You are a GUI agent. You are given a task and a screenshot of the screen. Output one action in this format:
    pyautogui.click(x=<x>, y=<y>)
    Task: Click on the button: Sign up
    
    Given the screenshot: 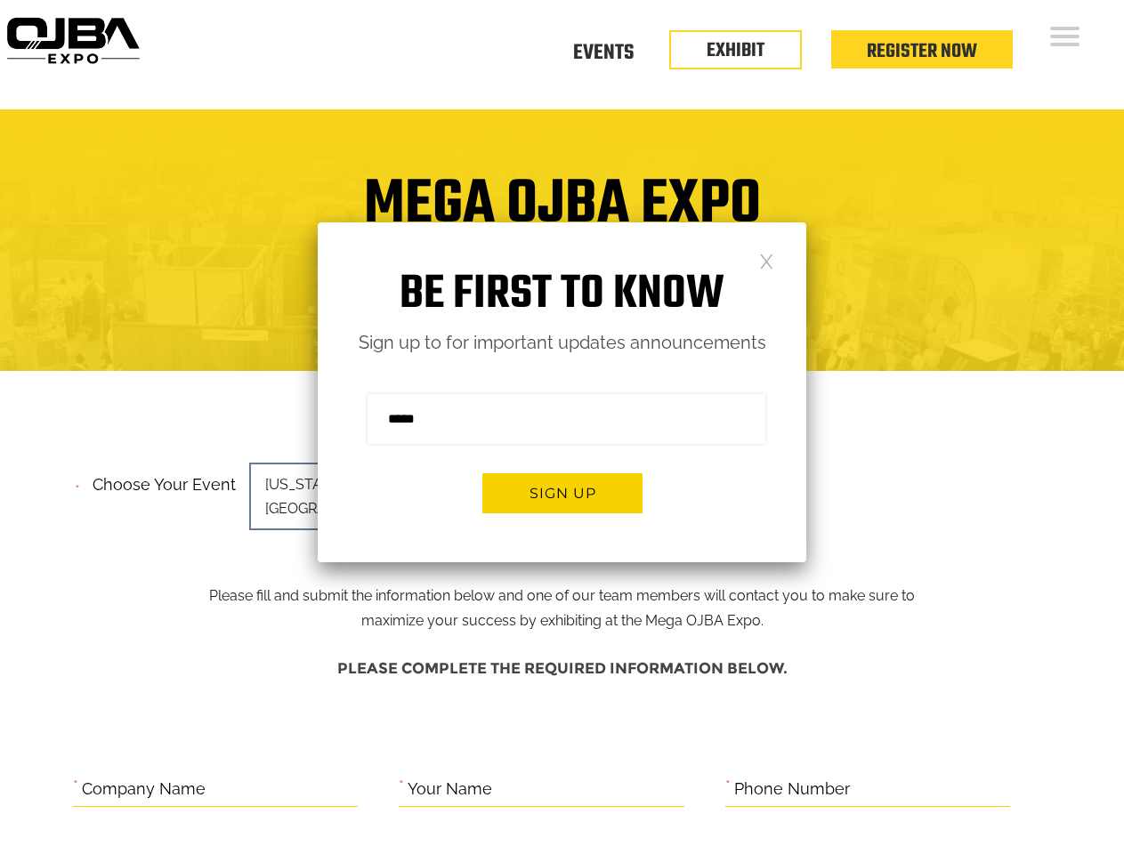 What is the action you would take?
    pyautogui.click(x=563, y=493)
    